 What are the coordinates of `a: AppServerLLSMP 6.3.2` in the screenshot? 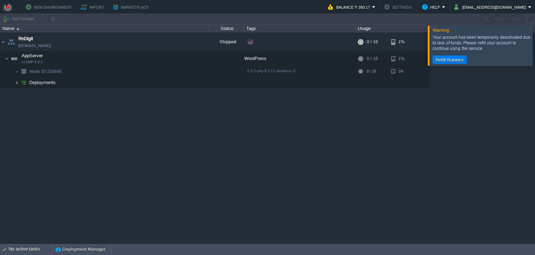 It's located at (32, 55).